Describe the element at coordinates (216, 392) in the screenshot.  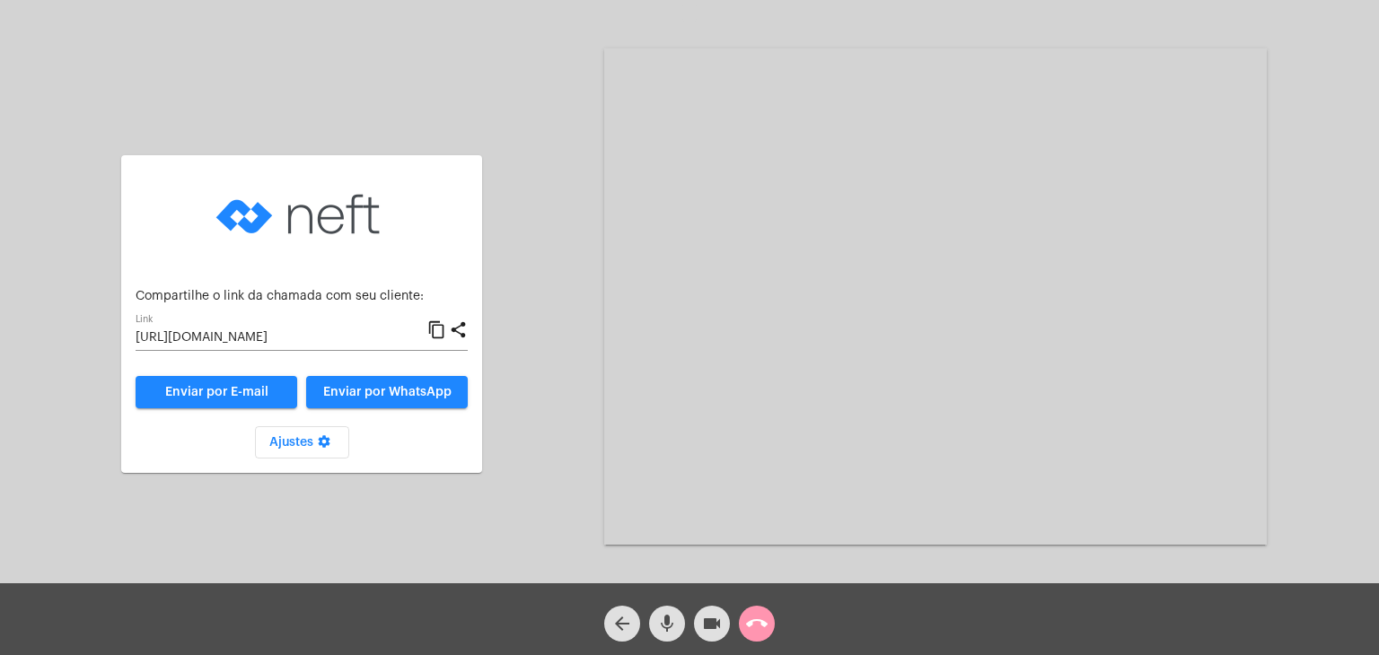
I see `span: Enviar por E-mail` at that location.